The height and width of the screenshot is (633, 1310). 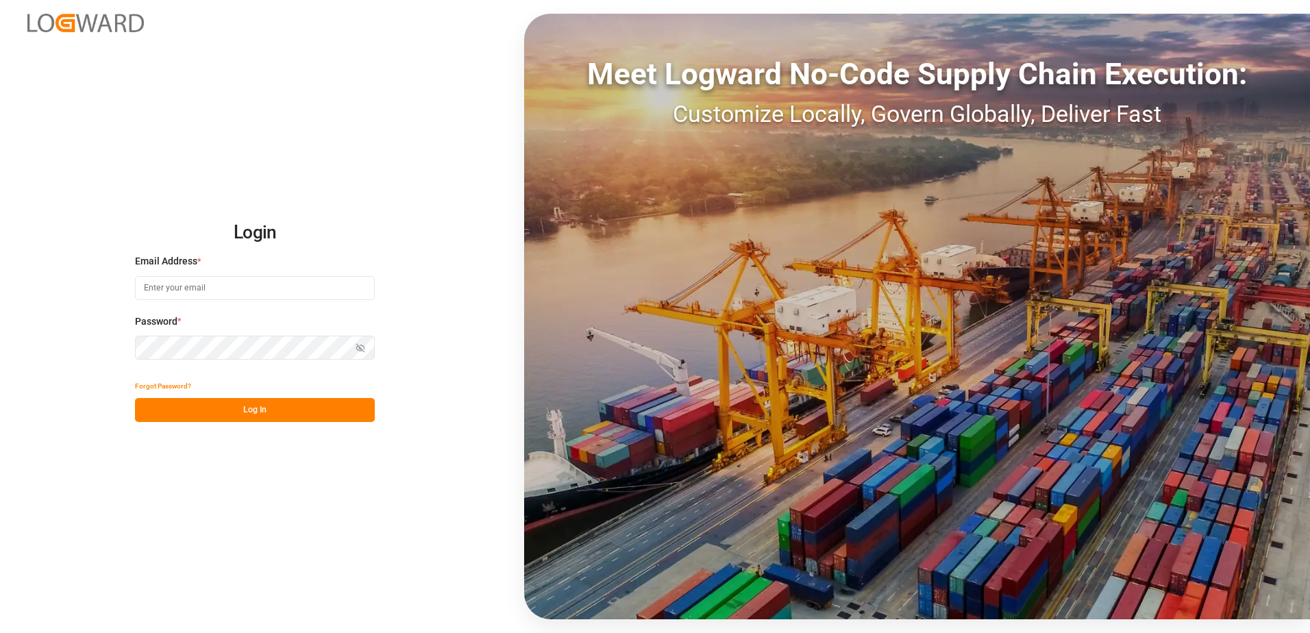 I want to click on span: Email Address, so click(x=166, y=261).